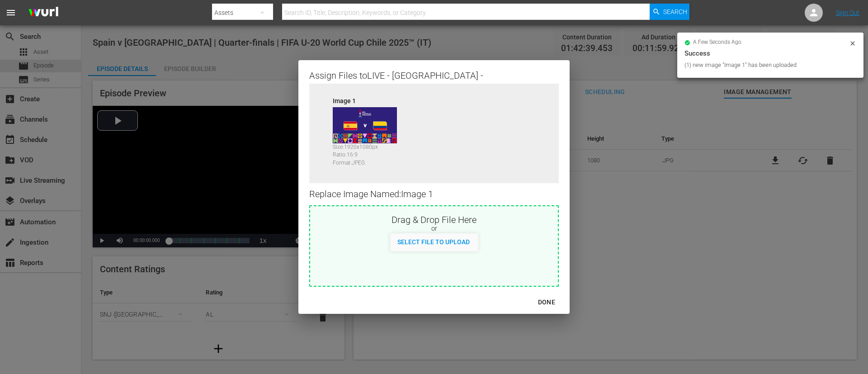 The height and width of the screenshot is (374, 868). Describe the element at coordinates (717, 42) in the screenshot. I see `span: a few seconds ago` at that location.